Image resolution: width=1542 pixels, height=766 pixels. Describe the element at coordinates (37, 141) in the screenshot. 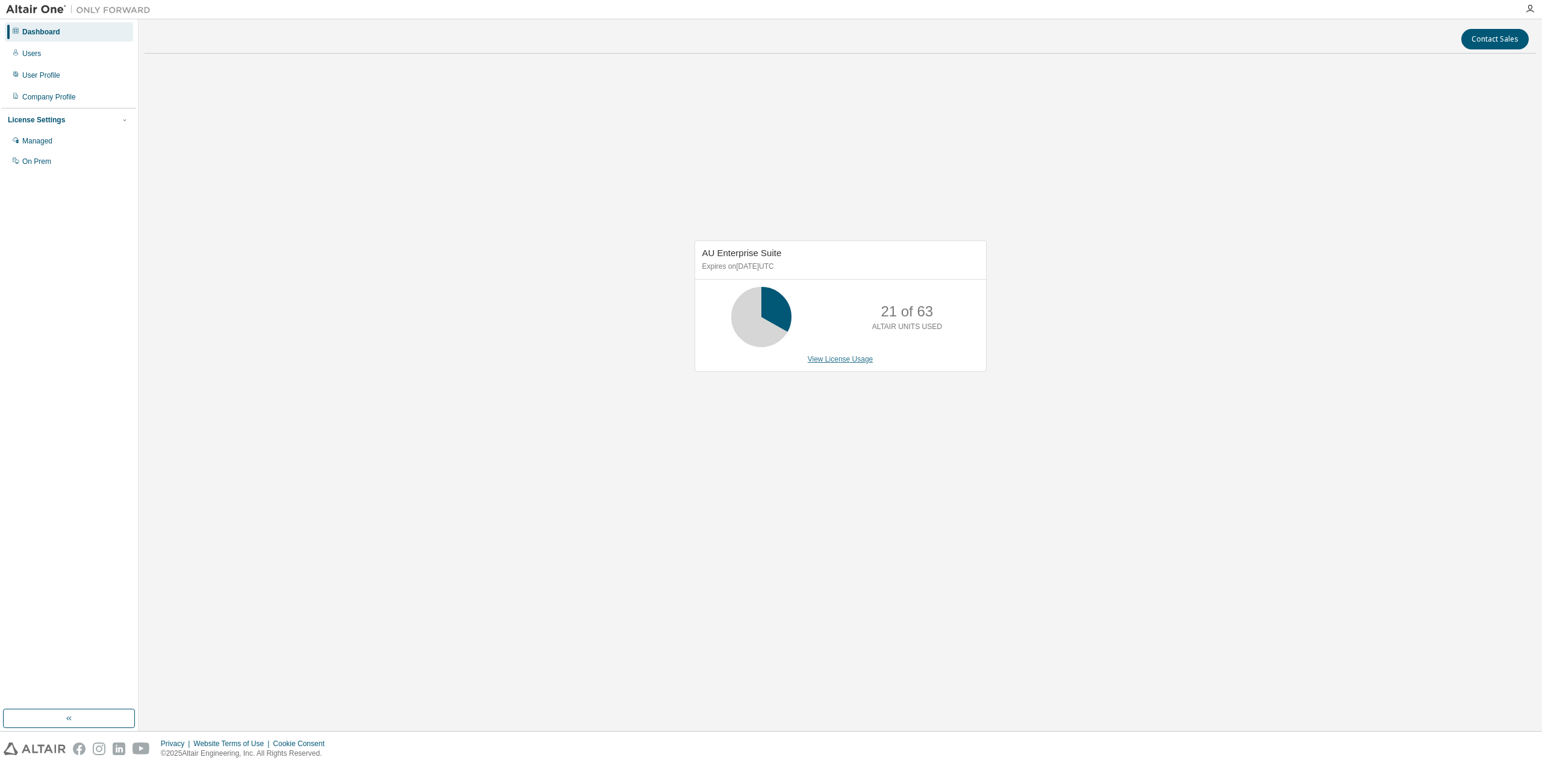

I see `div: Managed` at that location.